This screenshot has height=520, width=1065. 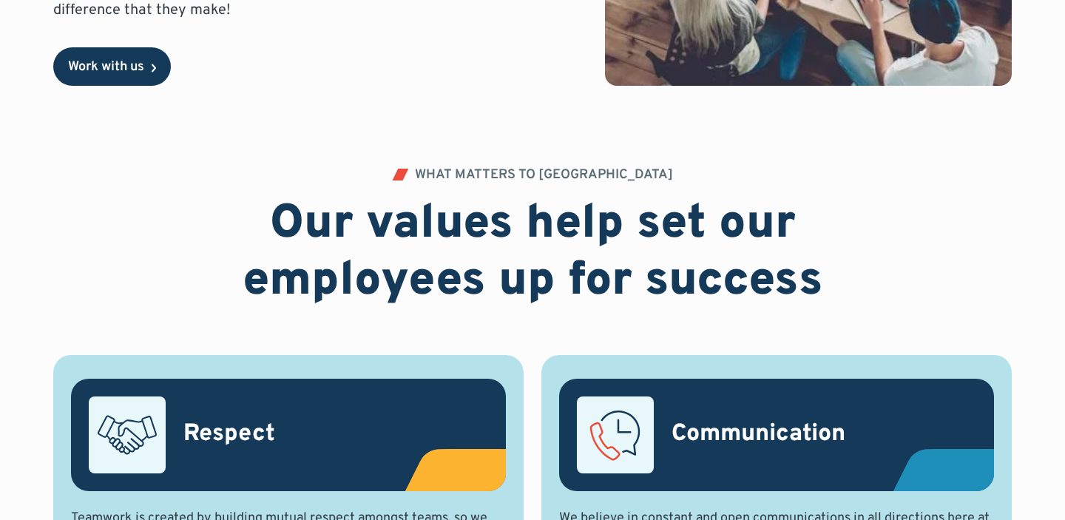 What do you see at coordinates (229, 435) in the screenshot?
I see `h3: Respect` at bounding box center [229, 435].